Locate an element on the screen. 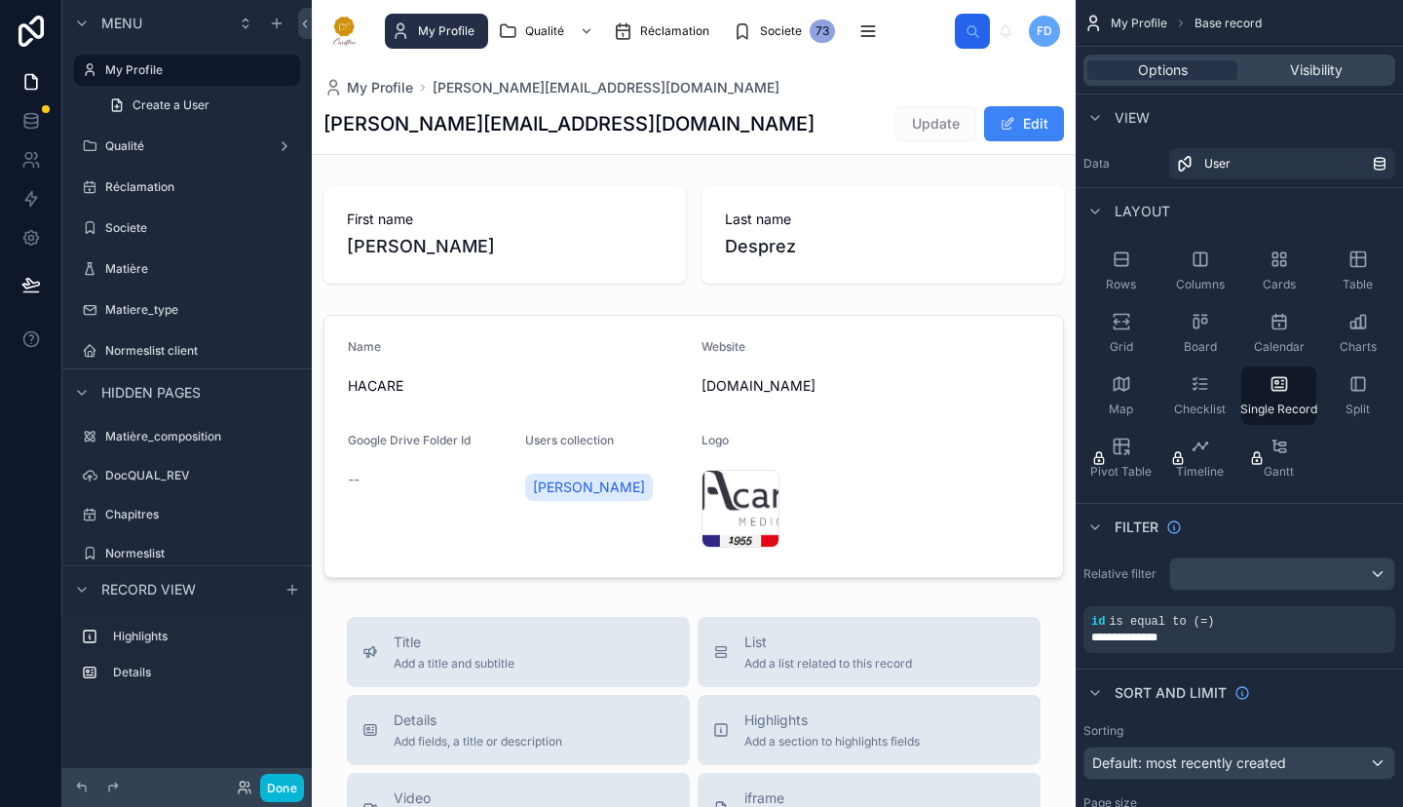 This screenshot has width=1403, height=807. button: Grid is located at coordinates (1121, 333).